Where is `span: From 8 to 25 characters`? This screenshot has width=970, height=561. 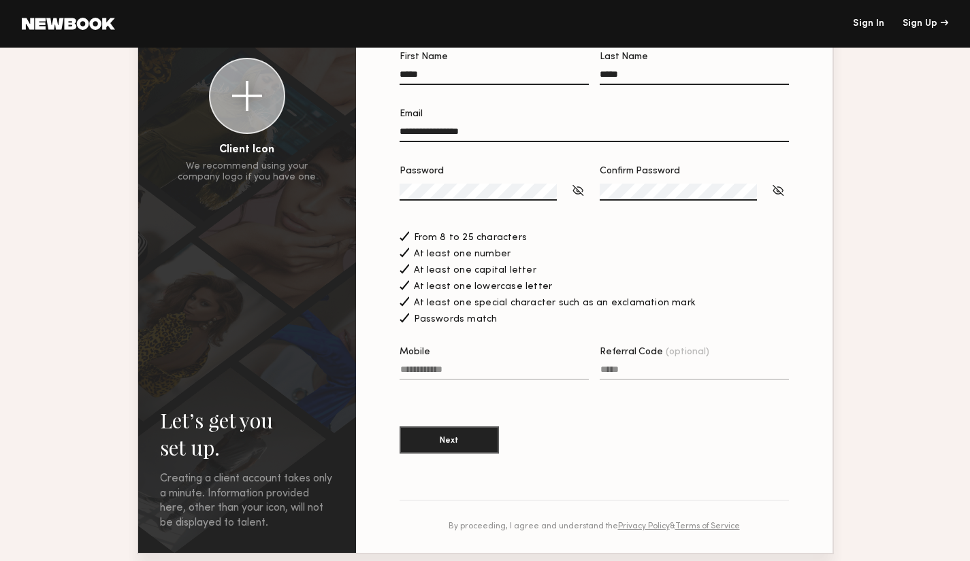
span: From 8 to 25 characters is located at coordinates (470, 238).